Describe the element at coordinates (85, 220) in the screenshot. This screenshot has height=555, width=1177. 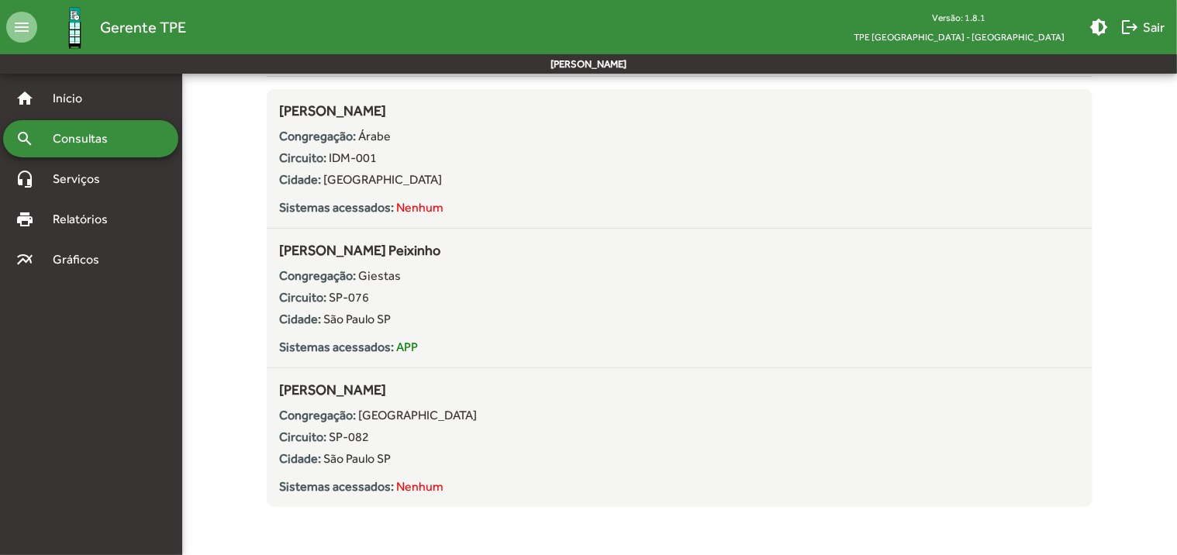
I see `span: Relatórios` at that location.